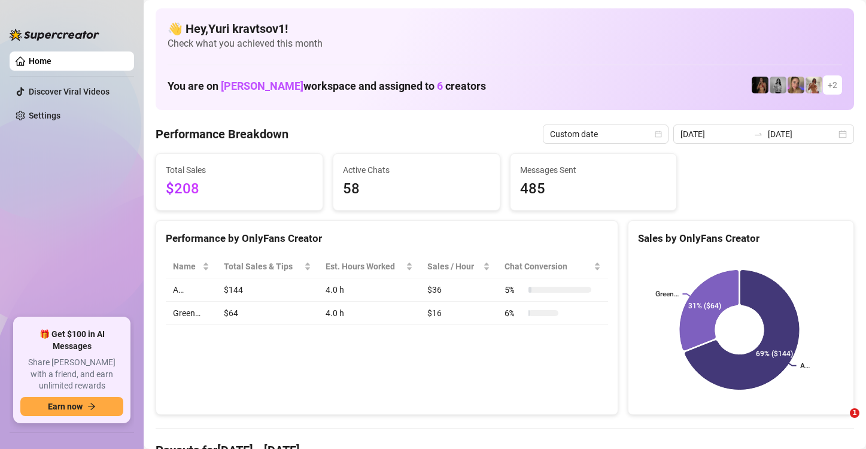 The image size is (866, 449). I want to click on img: Cherry, so click(796, 85).